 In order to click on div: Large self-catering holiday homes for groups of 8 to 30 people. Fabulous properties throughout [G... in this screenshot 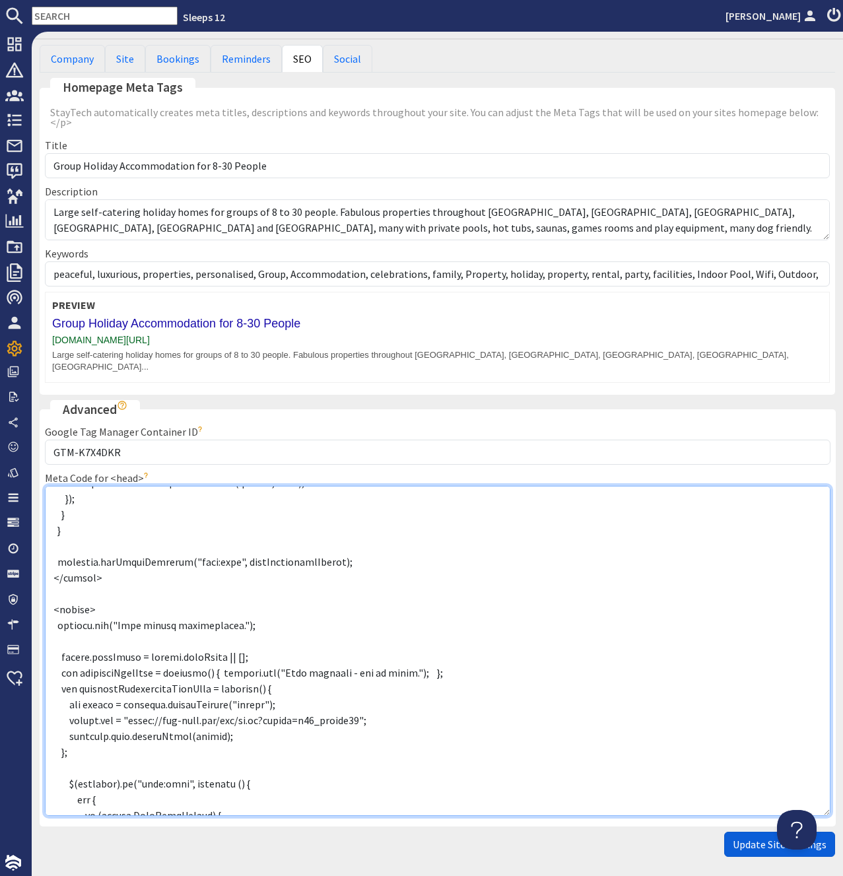, I will do `click(437, 361)`.